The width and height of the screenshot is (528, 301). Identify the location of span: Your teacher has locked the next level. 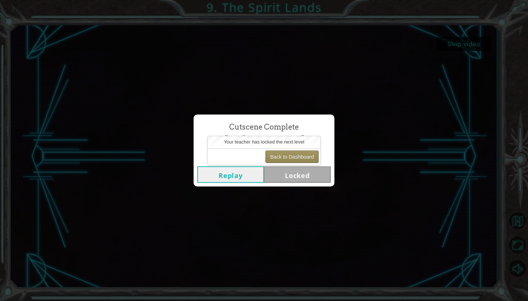
(264, 142).